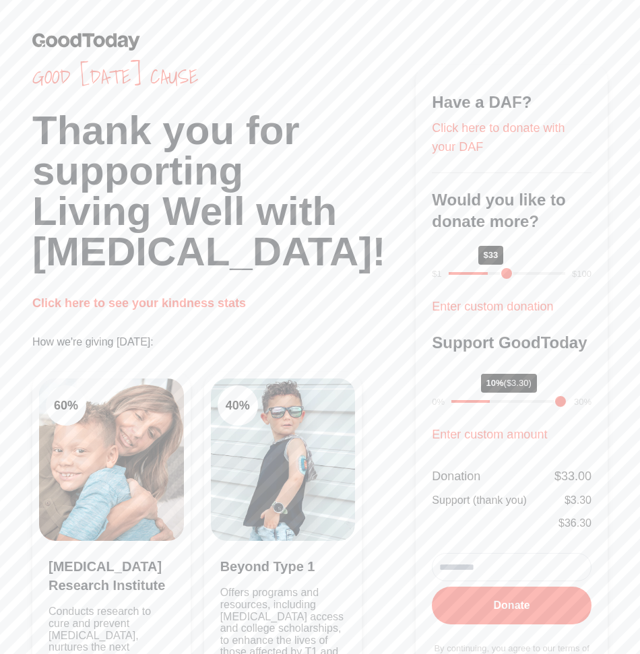 Image resolution: width=640 pixels, height=654 pixels. What do you see at coordinates (493, 307) in the screenshot?
I see `a: Enter custom donation` at bounding box center [493, 307].